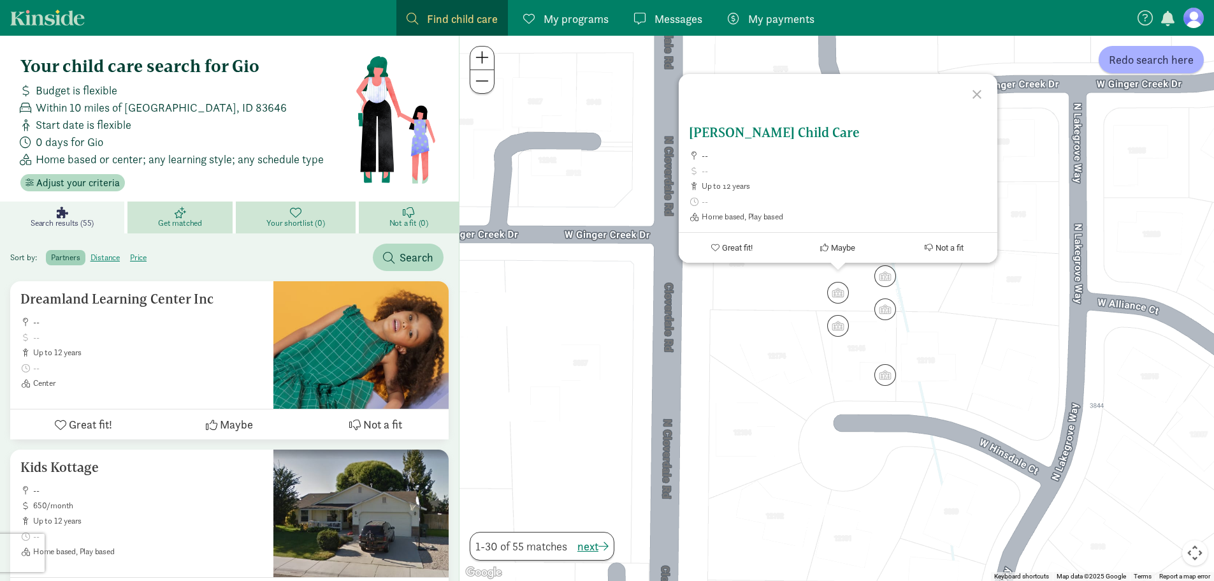  What do you see at coordinates (521, 546) in the screenshot?
I see `span: 1-30 of 55 matches` at bounding box center [521, 546].